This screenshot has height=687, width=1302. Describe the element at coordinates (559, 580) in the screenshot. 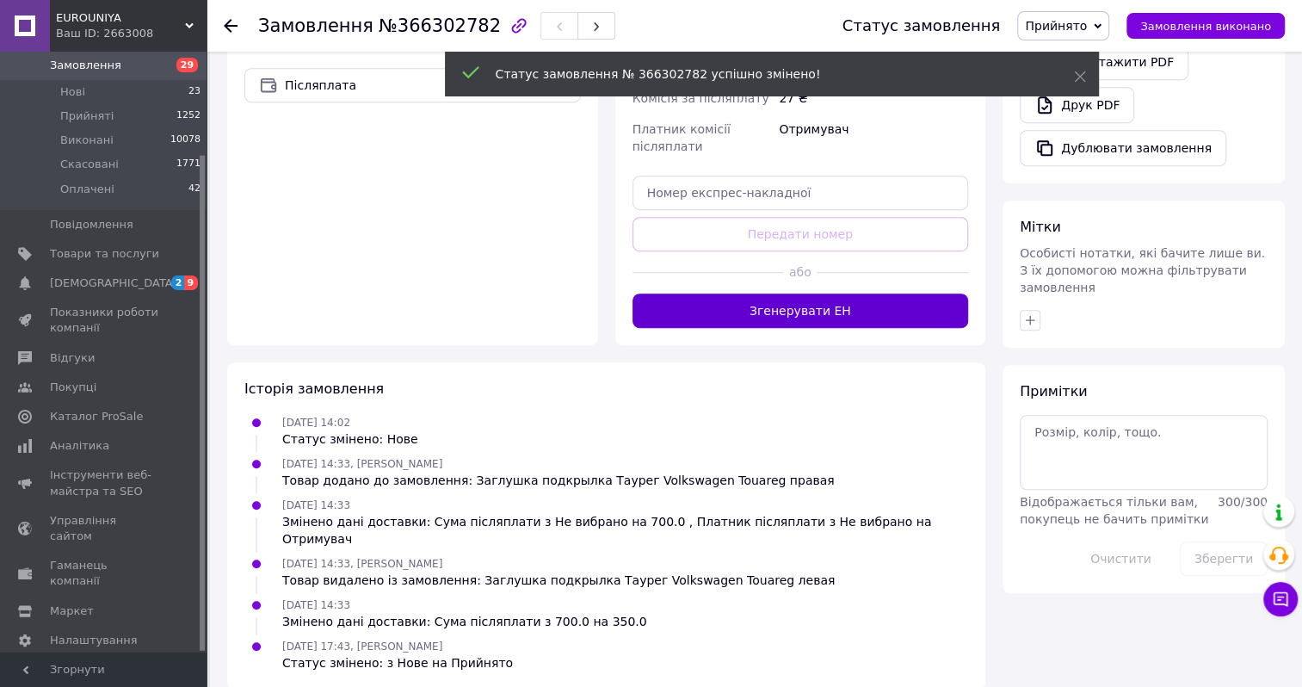

I see `div: Товар видалено із замовлення: Заглушка подкрылка Таурег Volkswagen Touareg левая` at that location.